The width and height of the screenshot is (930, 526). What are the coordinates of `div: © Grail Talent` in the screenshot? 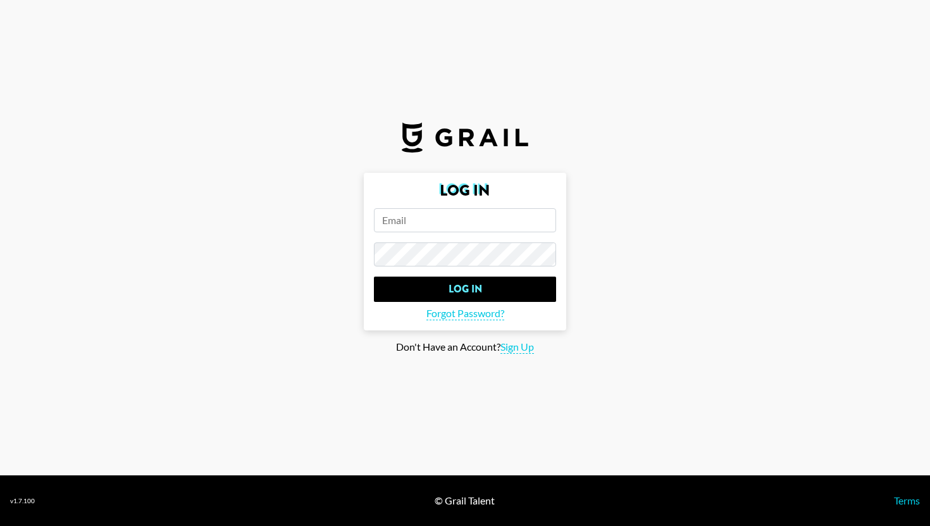 It's located at (464, 500).